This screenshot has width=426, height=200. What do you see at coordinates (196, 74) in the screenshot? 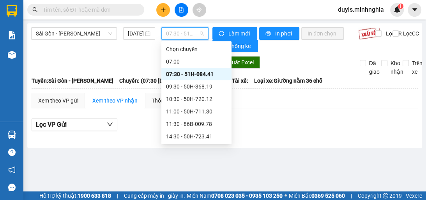
I see `div: 07:30 - 51H-084.41` at bounding box center [196, 74].